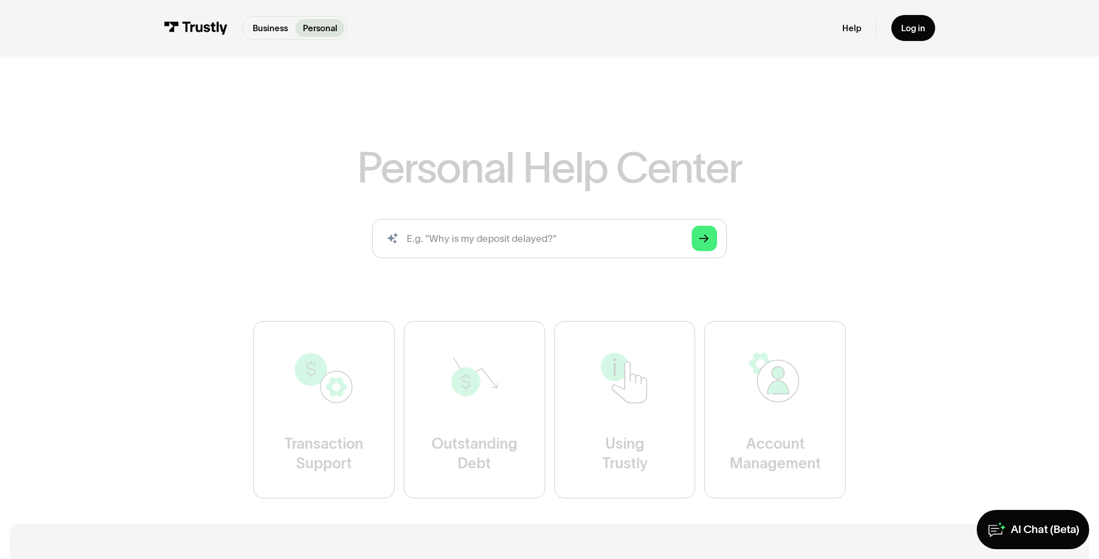 This screenshot has height=559, width=1099. I want to click on img: Trustly Logo, so click(196, 28).